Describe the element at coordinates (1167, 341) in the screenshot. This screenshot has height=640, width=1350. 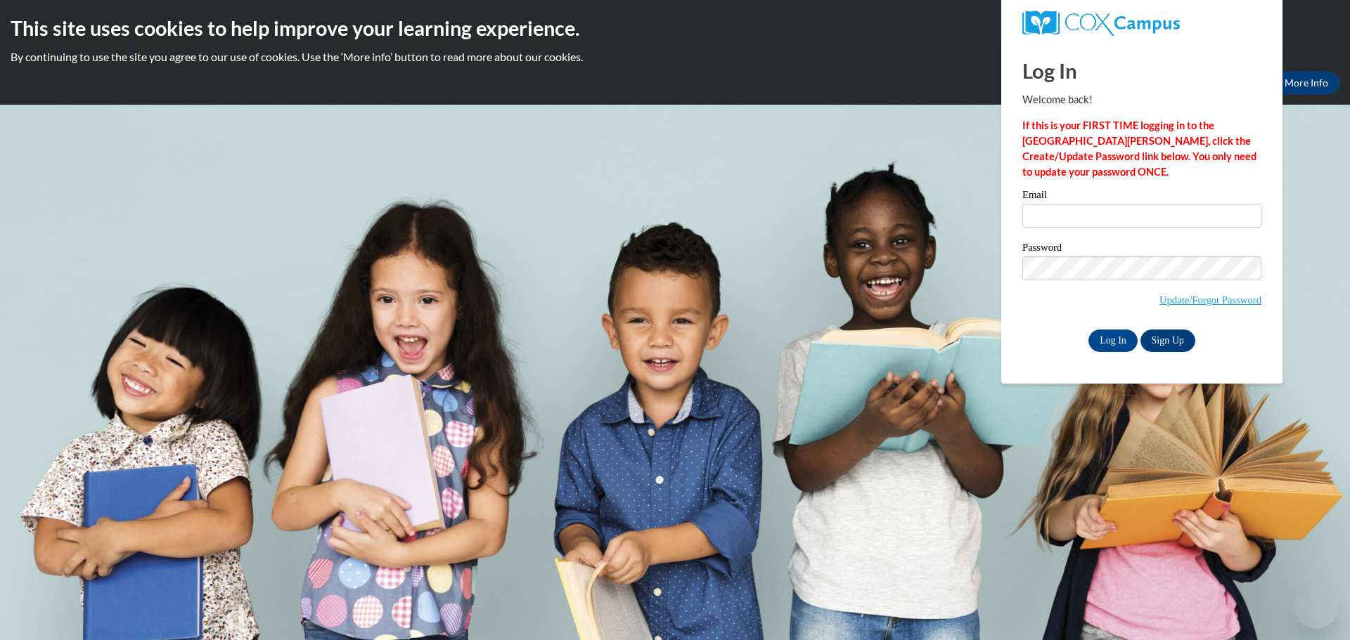
I see `a: Sign Up` at that location.